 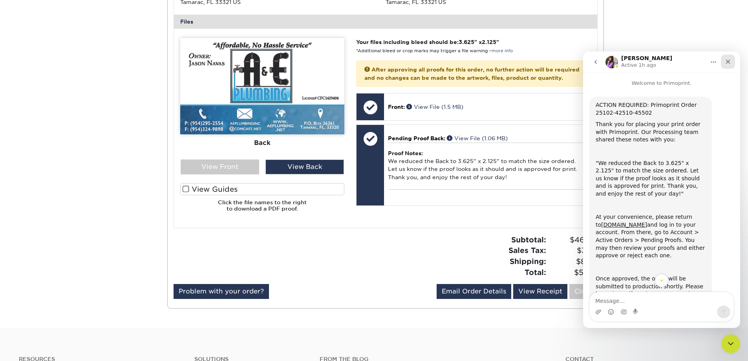 What do you see at coordinates (68, 80) in the screenshot?
I see `div: Thank you for placing your print order with Primoprint. Our Processing team shared these notes wi...` at bounding box center [68, 80].